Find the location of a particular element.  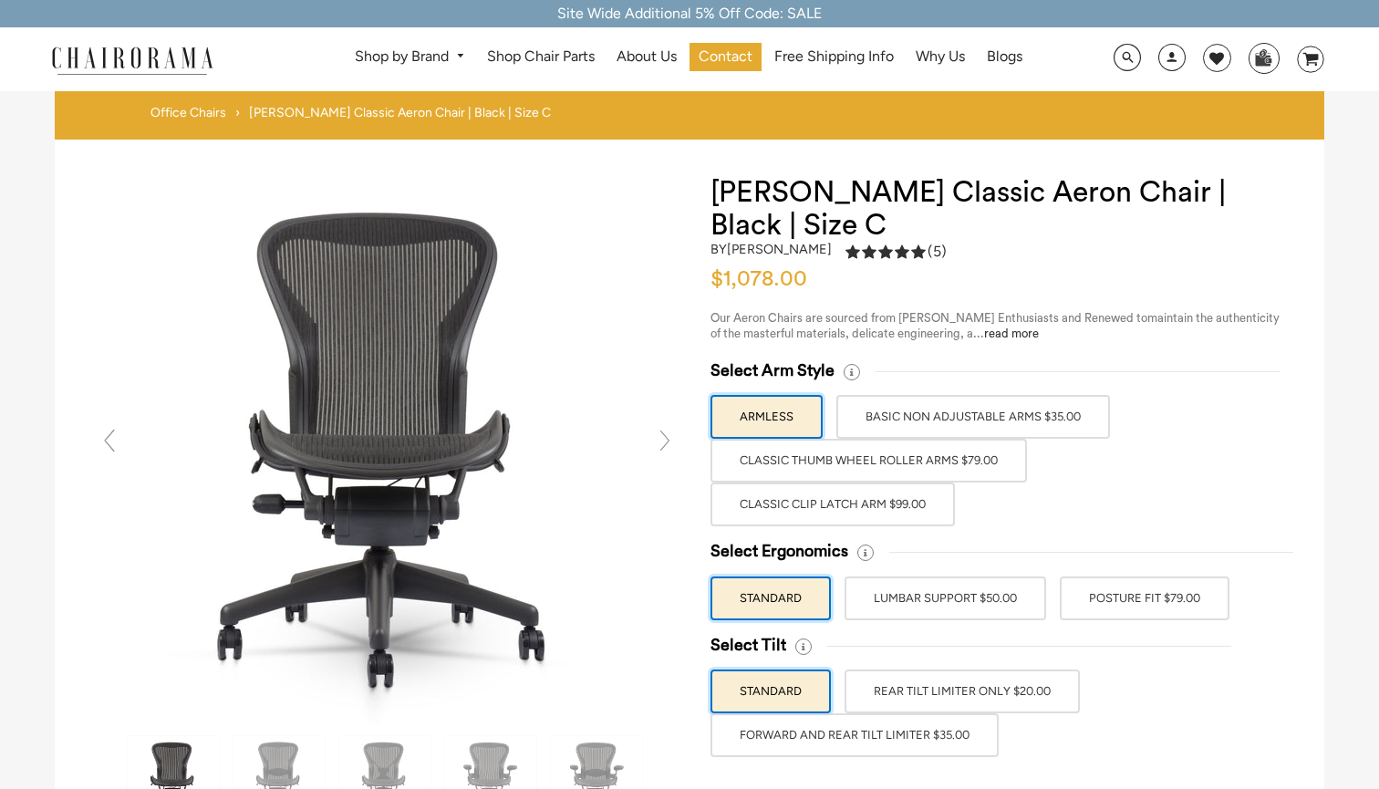

nav: DesktopNavigation is located at coordinates (688, 59).